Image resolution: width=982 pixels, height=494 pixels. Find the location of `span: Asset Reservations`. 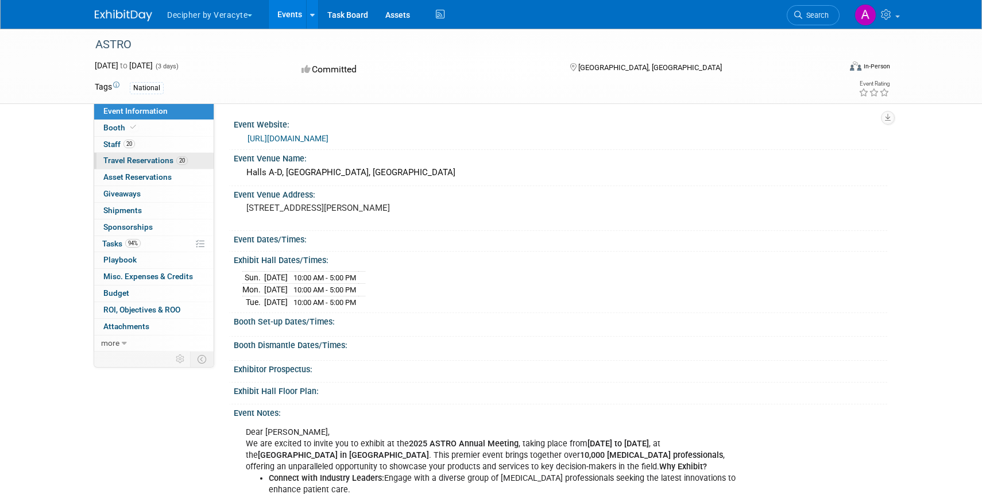

span: Asset Reservations is located at coordinates (137, 177).